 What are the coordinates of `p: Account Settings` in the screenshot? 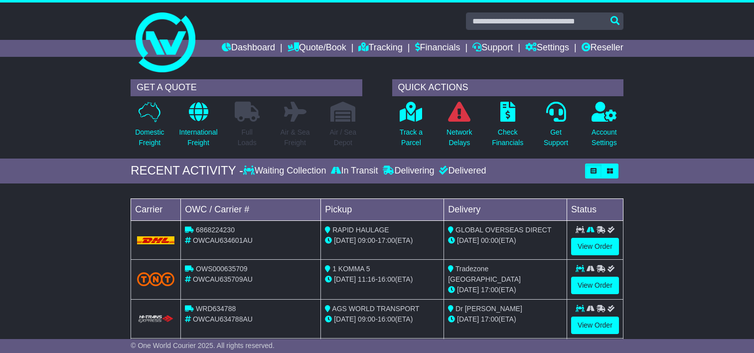 It's located at (604, 138).